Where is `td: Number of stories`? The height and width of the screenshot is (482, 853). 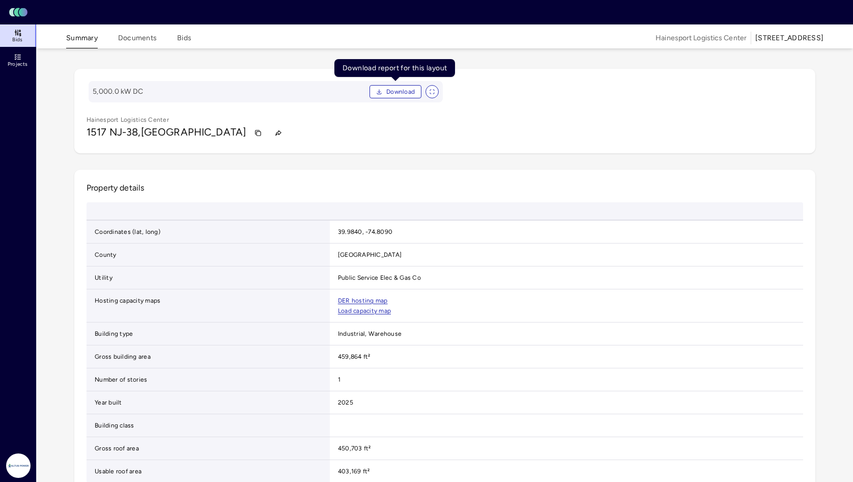 td: Number of stories is located at coordinates (208, 390).